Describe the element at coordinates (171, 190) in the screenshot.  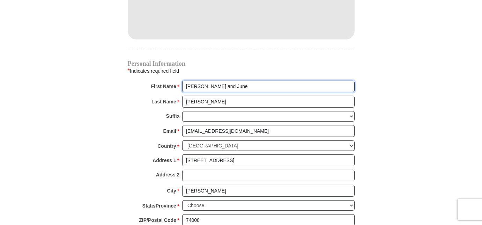
I see `strong: City` at that location.